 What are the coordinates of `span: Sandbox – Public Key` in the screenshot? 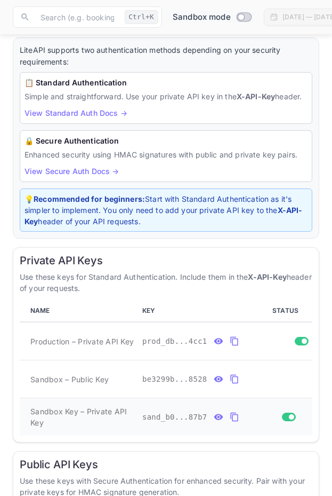 It's located at (69, 379).